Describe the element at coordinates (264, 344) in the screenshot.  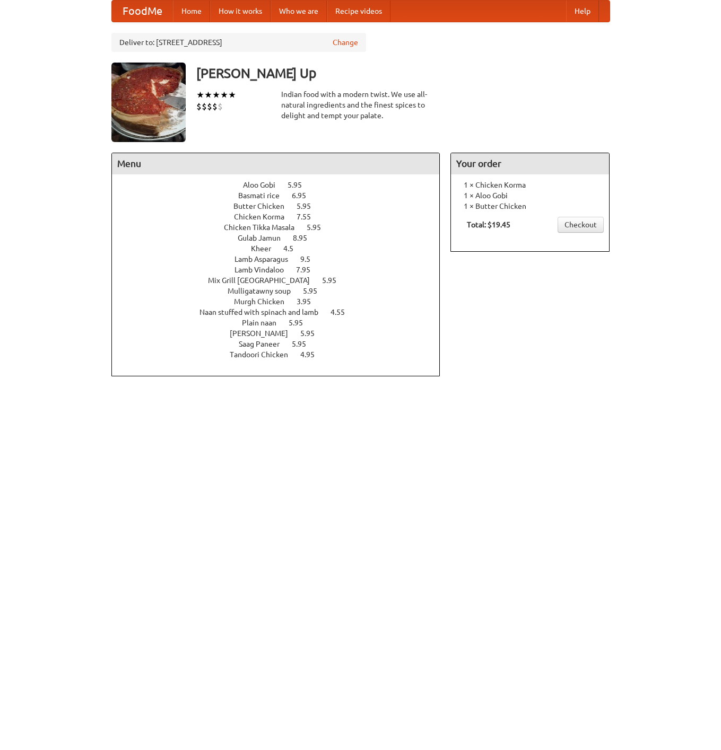
I see `span: Saag Paneer` at that location.